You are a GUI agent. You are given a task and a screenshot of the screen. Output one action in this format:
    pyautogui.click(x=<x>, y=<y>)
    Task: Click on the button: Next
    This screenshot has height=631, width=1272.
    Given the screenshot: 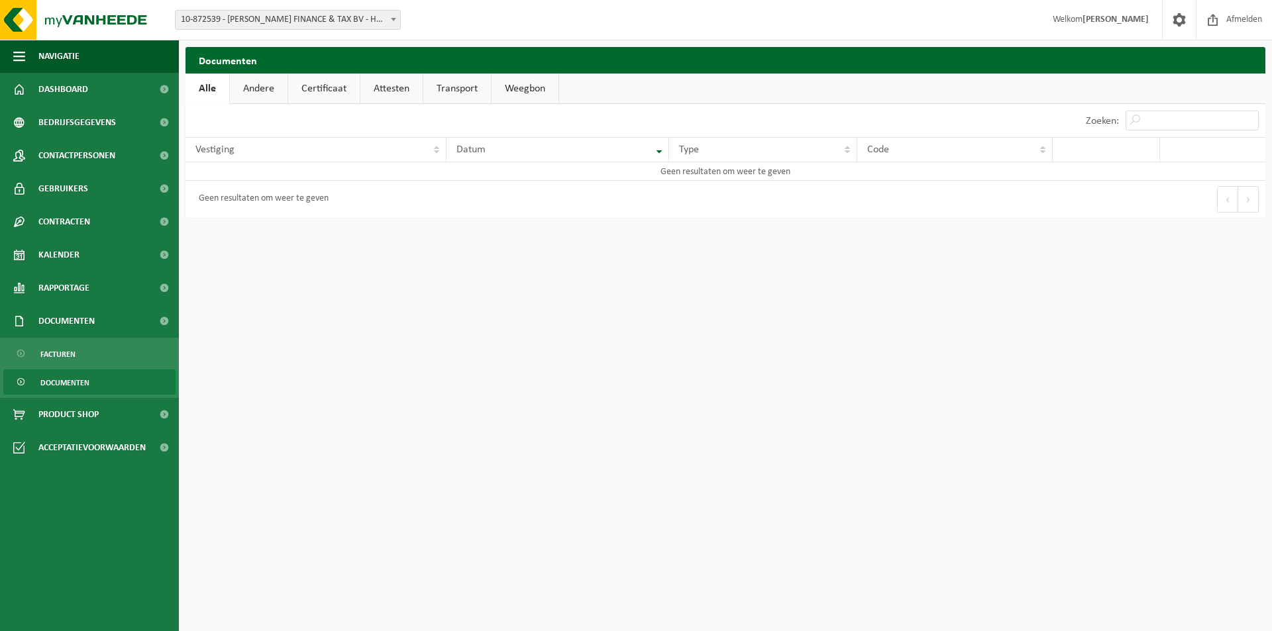 What is the action you would take?
    pyautogui.click(x=1248, y=199)
    